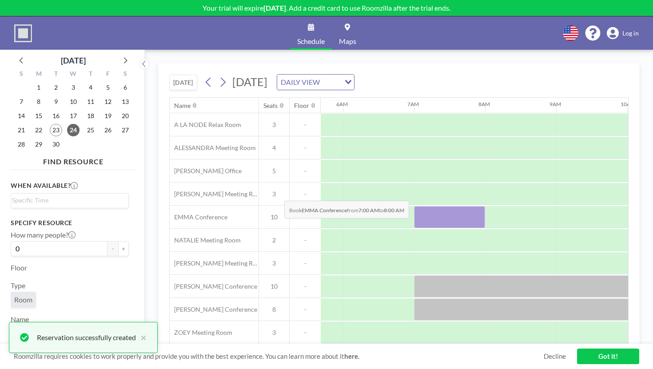 The height and width of the screenshot is (369, 653). Describe the element at coordinates (73, 87) in the screenshot. I see `span: Wednesday, September 3, 2025` at that location.